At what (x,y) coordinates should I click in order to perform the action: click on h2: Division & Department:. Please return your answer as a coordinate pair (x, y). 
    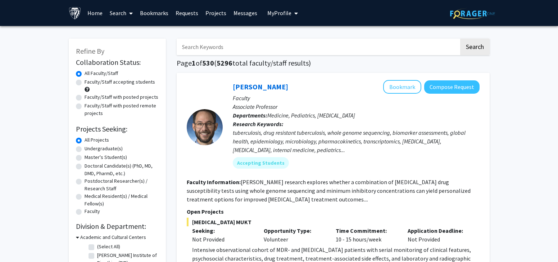
    Looking at the image, I should click on (117, 226).